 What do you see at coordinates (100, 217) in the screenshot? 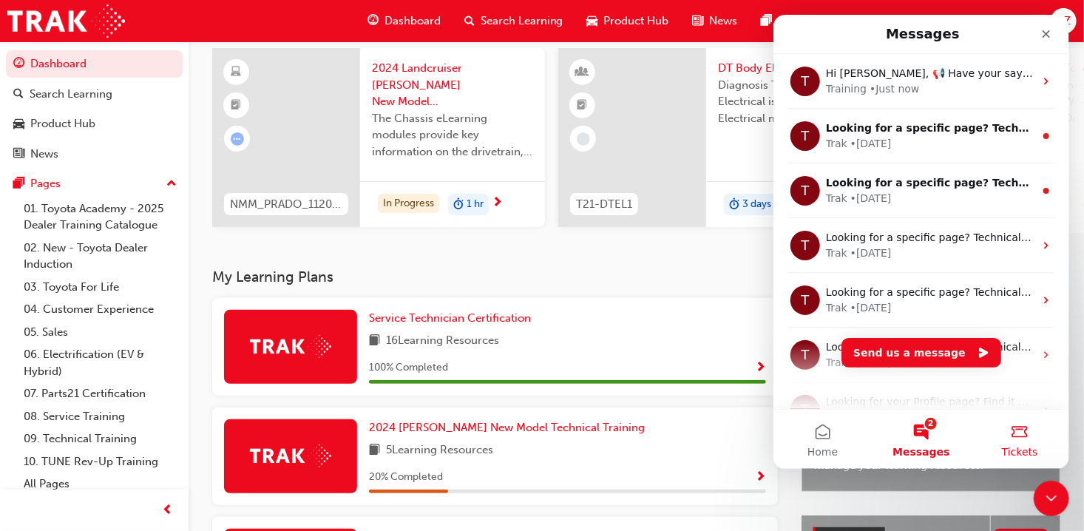
I see `a: 01. Toyota Academy - 2025 Dealer Training Catalogue` at bounding box center [100, 217].